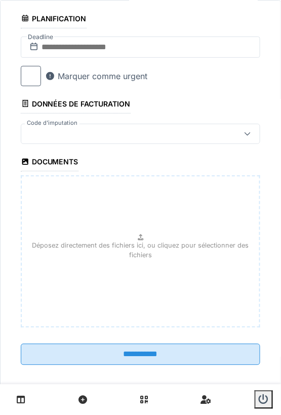  Describe the element at coordinates (140, 250) in the screenshot. I see `p: Déposez directement des fichiers ici, ou cliquez pour sélectionner des fichiers` at that location.